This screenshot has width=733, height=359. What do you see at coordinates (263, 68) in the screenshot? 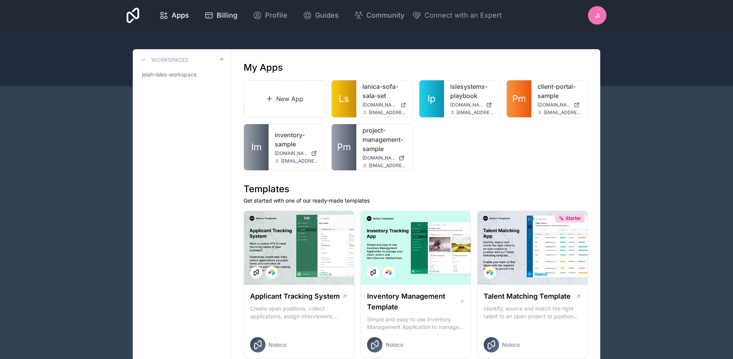
I see `h1: My Apps` at bounding box center [263, 68].